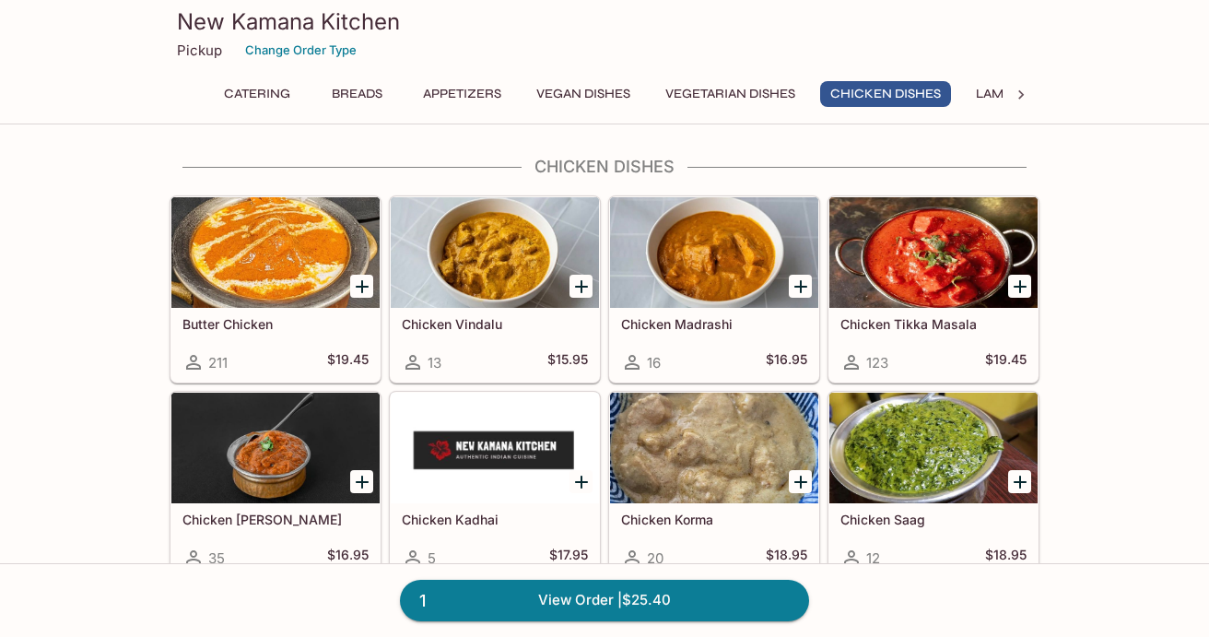 The height and width of the screenshot is (637, 1209). What do you see at coordinates (568, 362) in the screenshot?
I see `h5: $15.95` at bounding box center [568, 362].